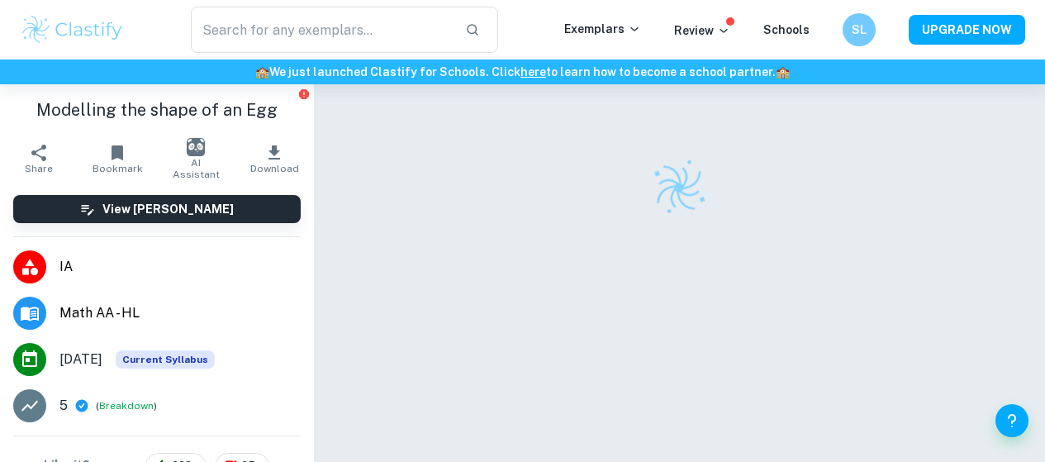  I want to click on button: SL, so click(859, 30).